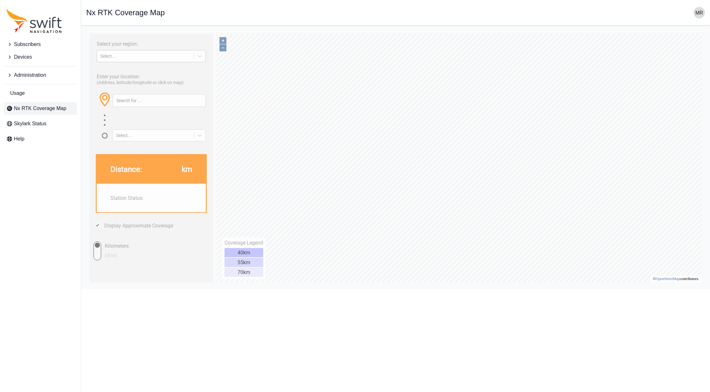  I want to click on label: Station Status:, so click(71, 167).